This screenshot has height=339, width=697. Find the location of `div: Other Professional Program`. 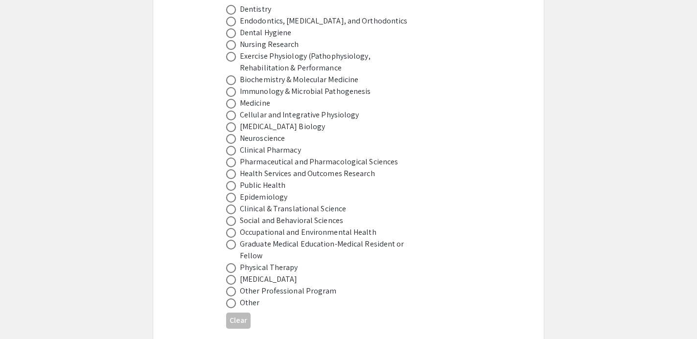

div: Other Professional Program is located at coordinates (288, 291).